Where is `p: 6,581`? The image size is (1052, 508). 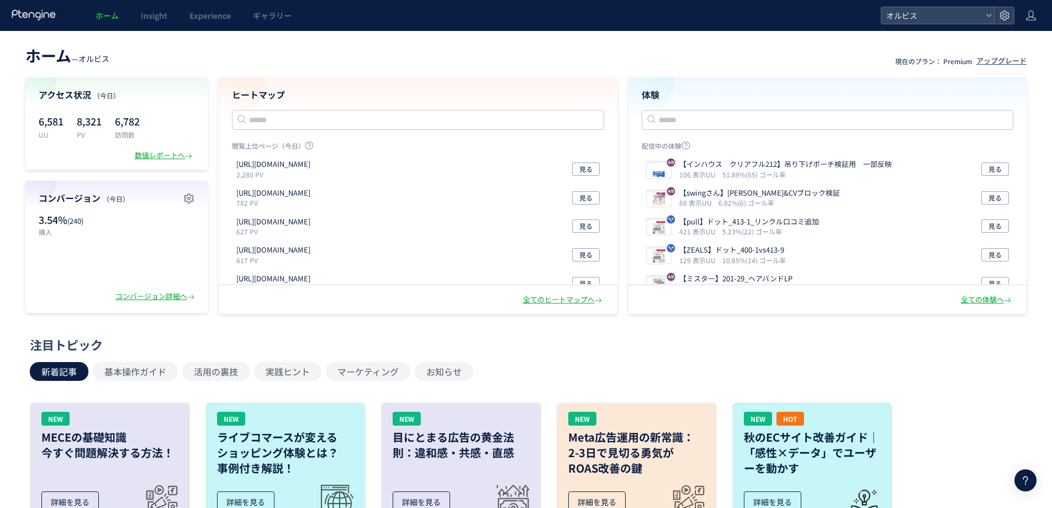
p: 6,581 is located at coordinates (51, 121).